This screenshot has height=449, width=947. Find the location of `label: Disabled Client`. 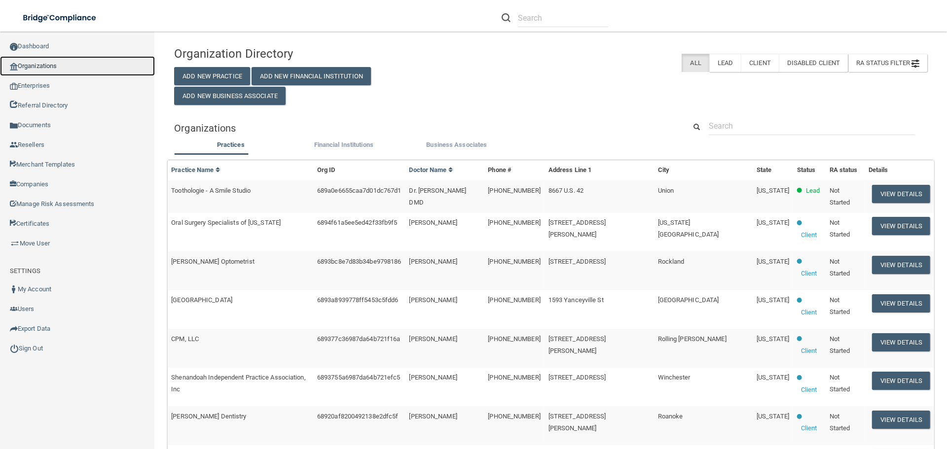

label: Disabled Client is located at coordinates (813, 63).